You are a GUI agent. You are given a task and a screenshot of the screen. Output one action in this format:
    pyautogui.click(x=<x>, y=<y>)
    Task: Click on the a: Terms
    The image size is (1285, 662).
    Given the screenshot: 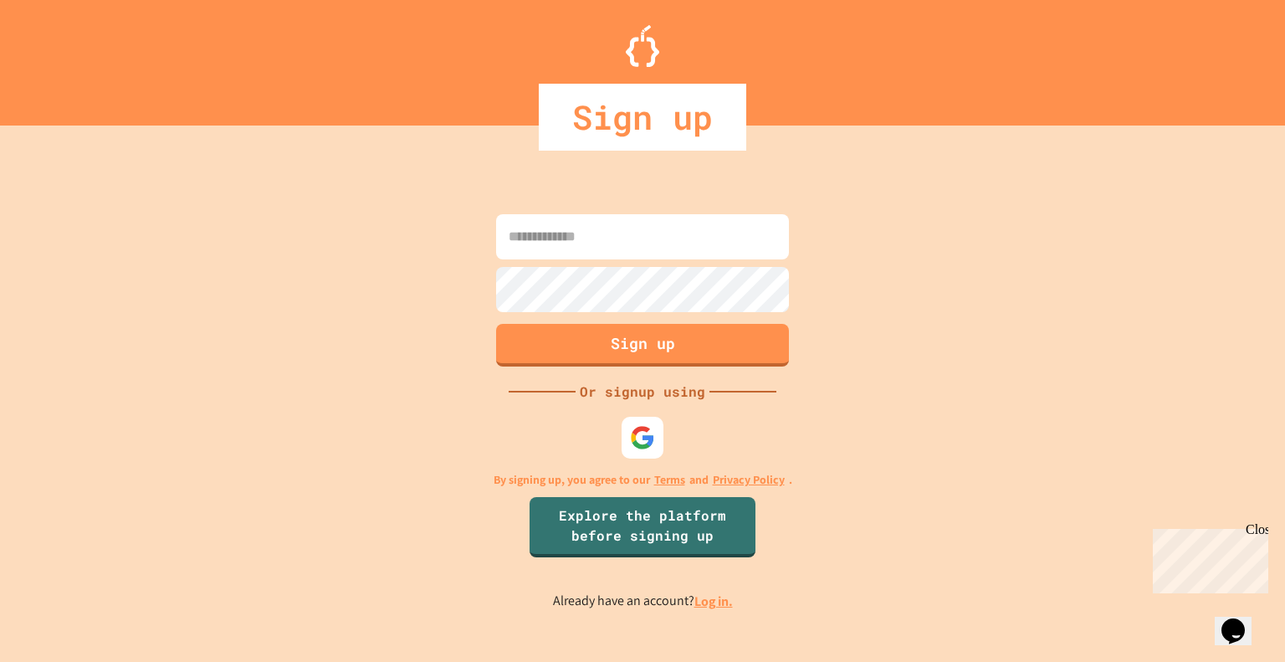 What is the action you would take?
    pyautogui.click(x=669, y=479)
    